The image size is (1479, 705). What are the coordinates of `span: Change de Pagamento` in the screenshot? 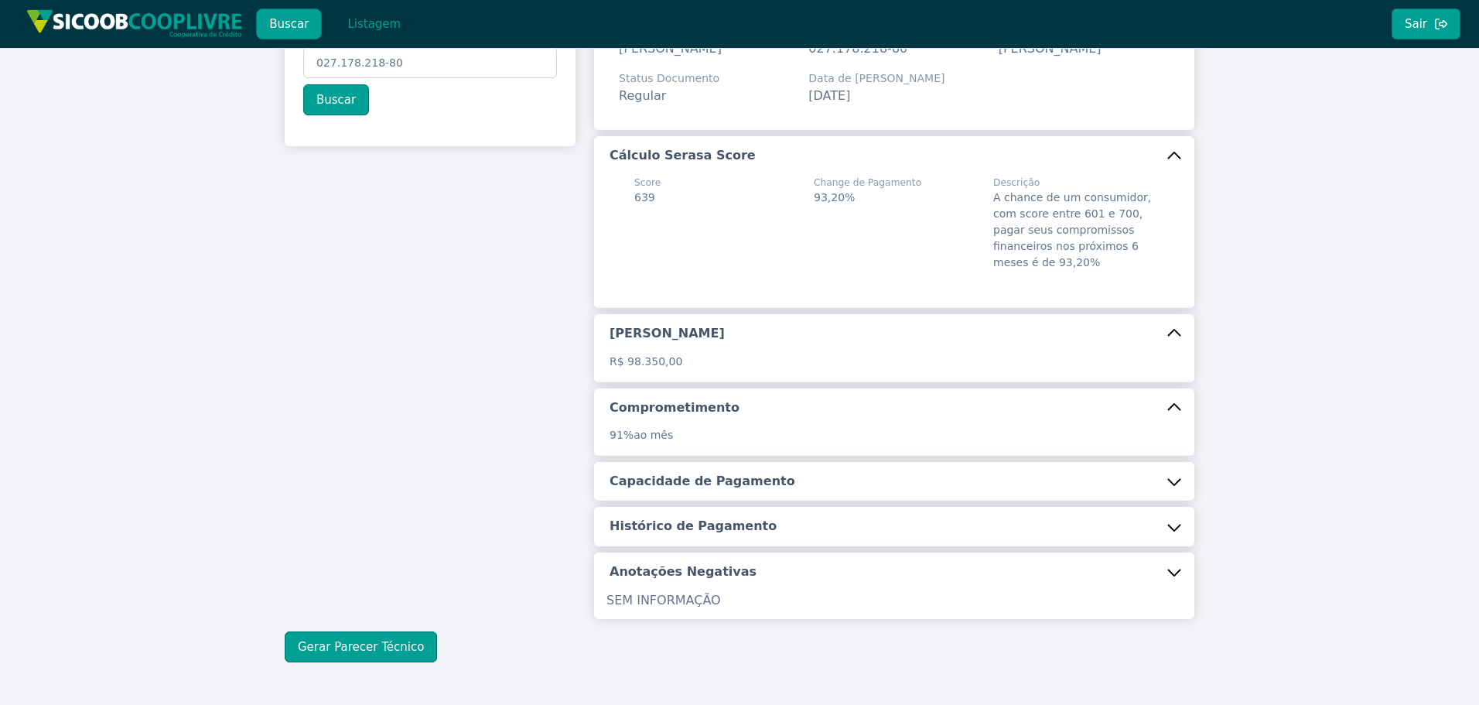 It's located at (867, 183).